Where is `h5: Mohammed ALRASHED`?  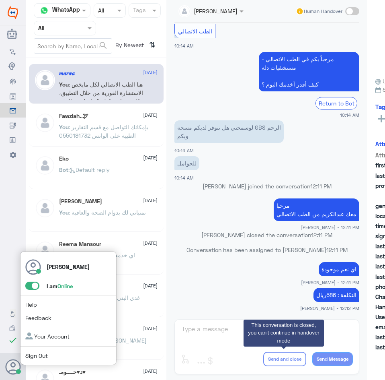
h5: Mohammed ALRASHED is located at coordinates (80, 201).